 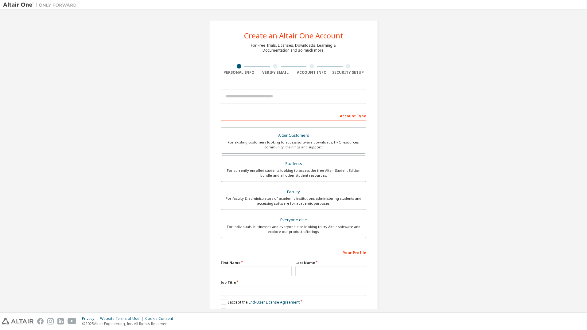 I want to click on div: For existing customers looking to access software downloads, HPC resources, community, trainings ..., so click(x=293, y=145).